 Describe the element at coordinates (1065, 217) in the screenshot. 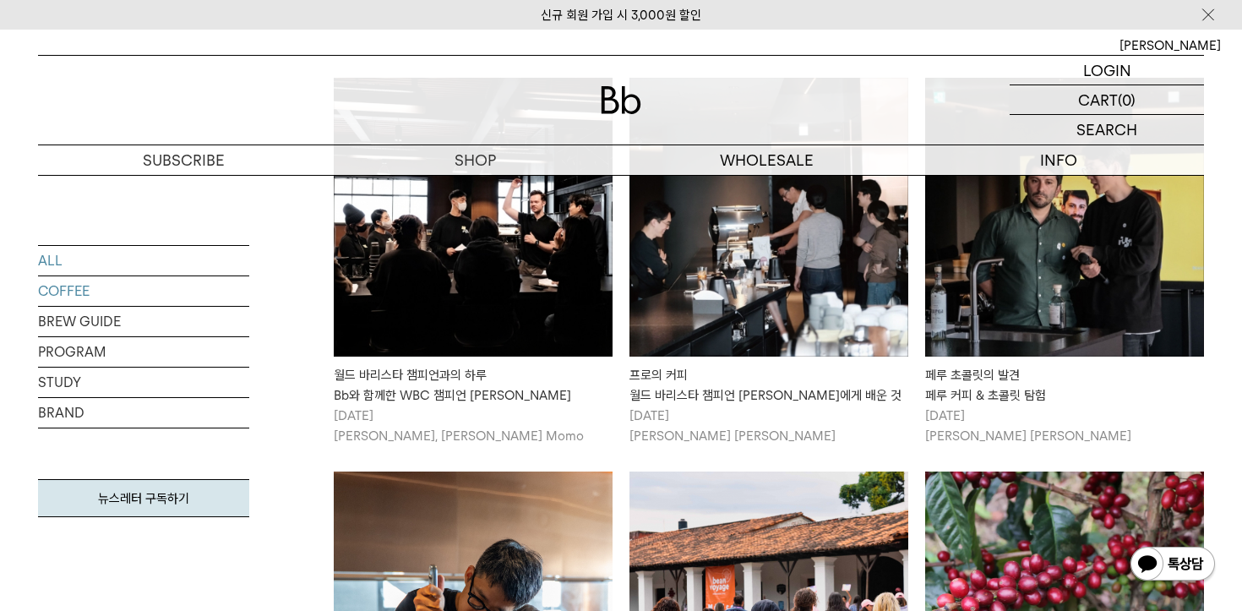

I see `img: 페루 초콜릿의 발견페루 커피 & 초콜릿 탐험` at that location.